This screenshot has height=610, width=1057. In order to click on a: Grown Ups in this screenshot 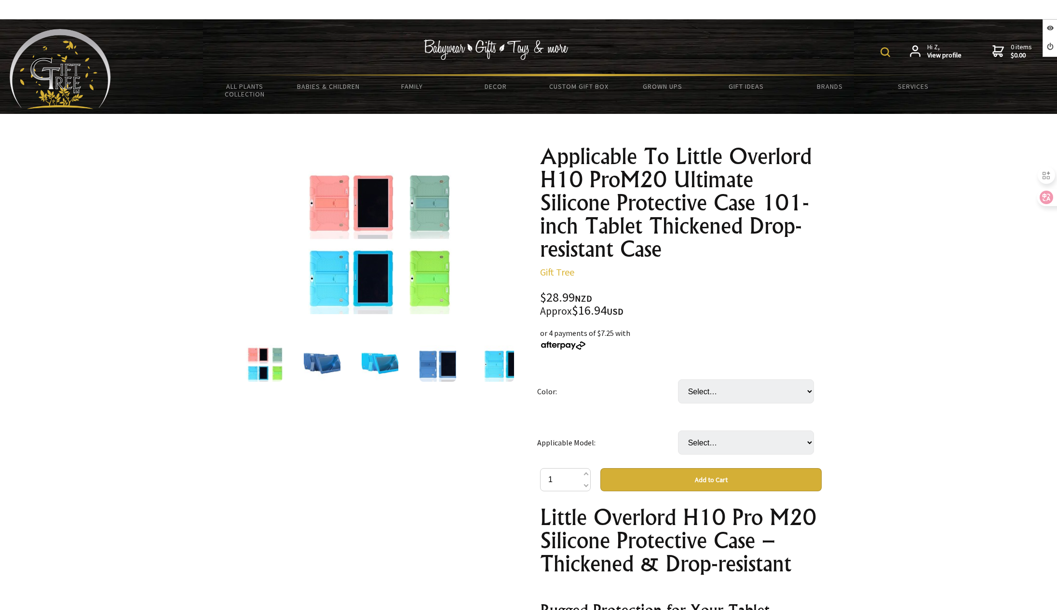, I will do `click(663, 86)`.